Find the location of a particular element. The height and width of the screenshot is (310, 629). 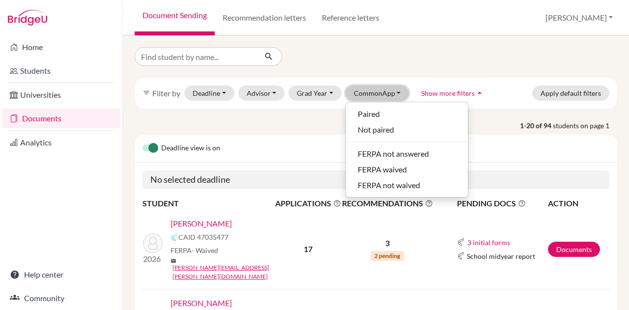

th: STUDENT is located at coordinates (209, 204).